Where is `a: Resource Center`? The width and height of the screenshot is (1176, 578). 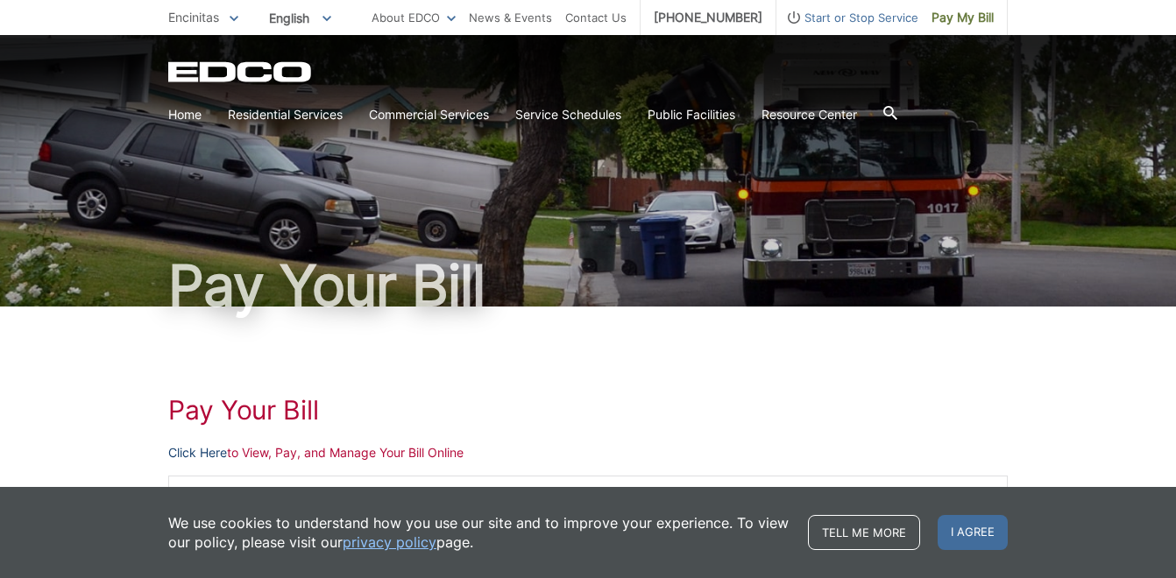 a: Resource Center is located at coordinates (809, 115).